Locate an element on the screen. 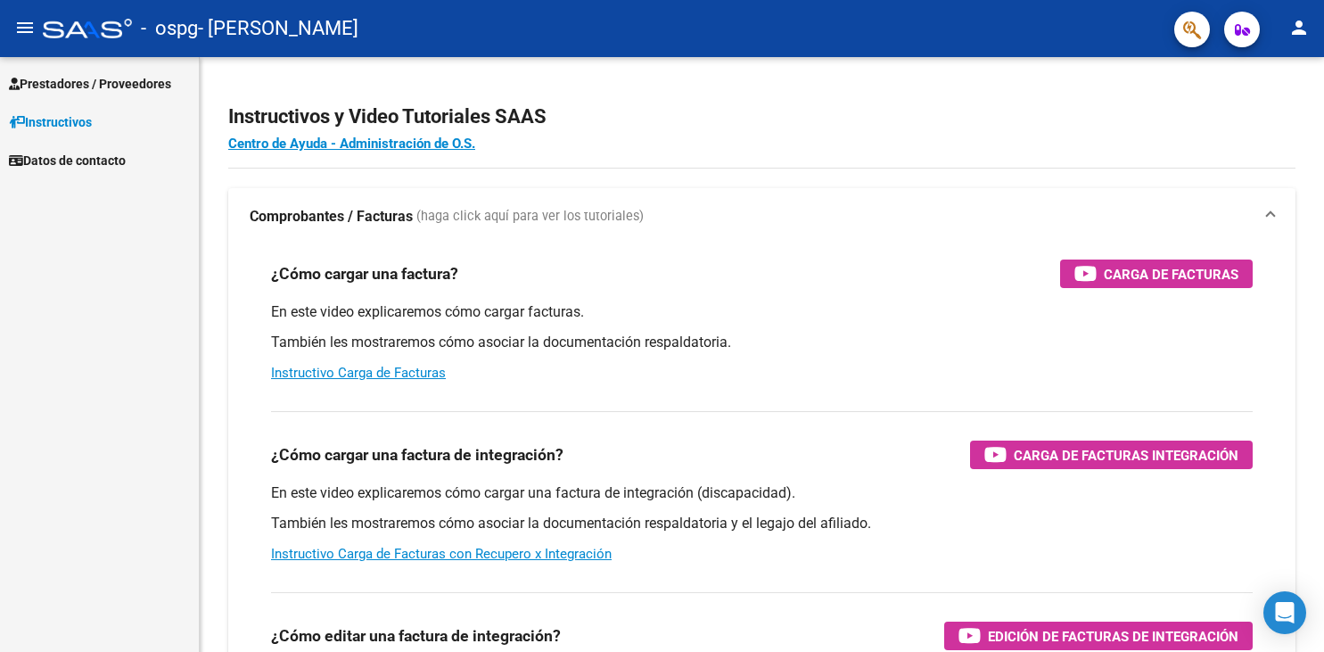 The width and height of the screenshot is (1324, 652). p: También les mostraremos cómo asociar la documentación respaldatoria. is located at coordinates (761, 342).